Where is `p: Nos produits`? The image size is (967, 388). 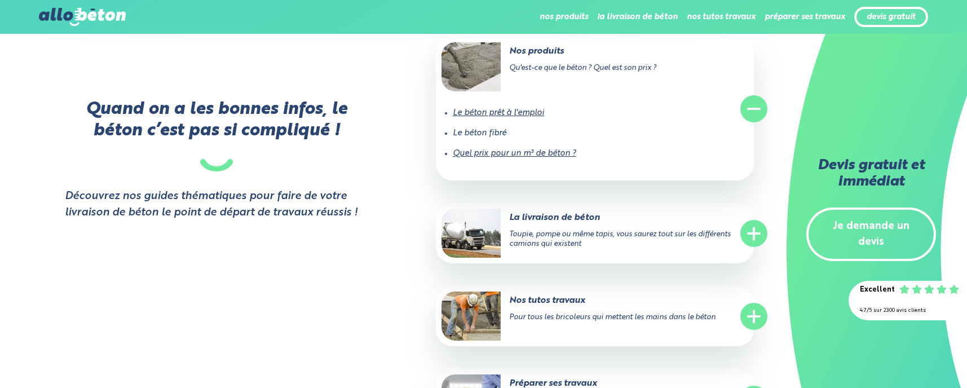 p: Nos produits is located at coordinates (572, 51).